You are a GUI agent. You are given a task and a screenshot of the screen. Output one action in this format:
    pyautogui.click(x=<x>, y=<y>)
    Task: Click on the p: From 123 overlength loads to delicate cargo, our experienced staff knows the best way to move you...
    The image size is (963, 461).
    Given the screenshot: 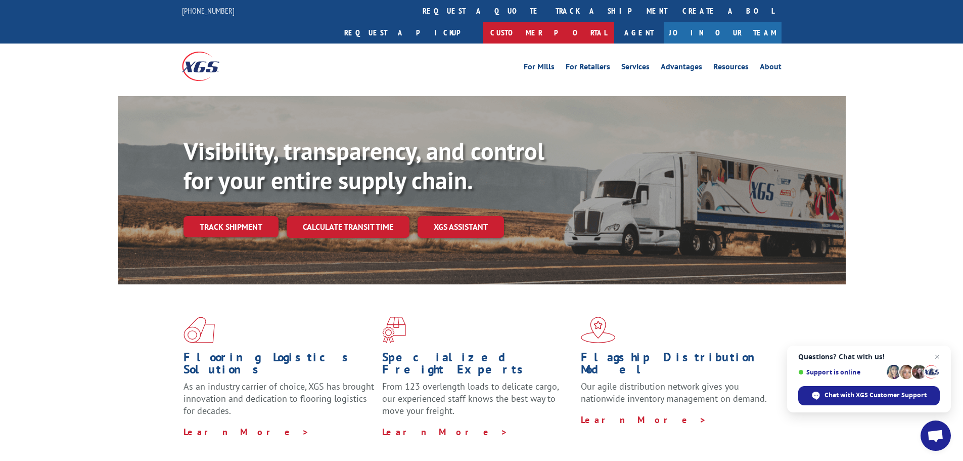 What is the action you would take?
    pyautogui.click(x=478, y=403)
    